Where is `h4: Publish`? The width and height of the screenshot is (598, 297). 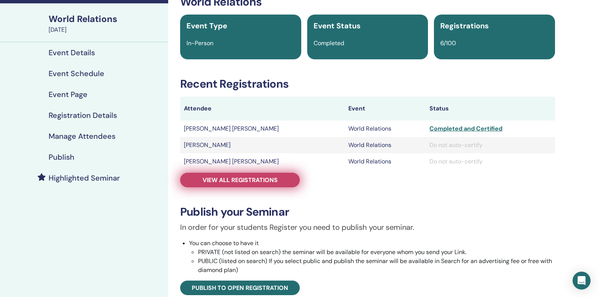
h4: Publish is located at coordinates (61, 157).